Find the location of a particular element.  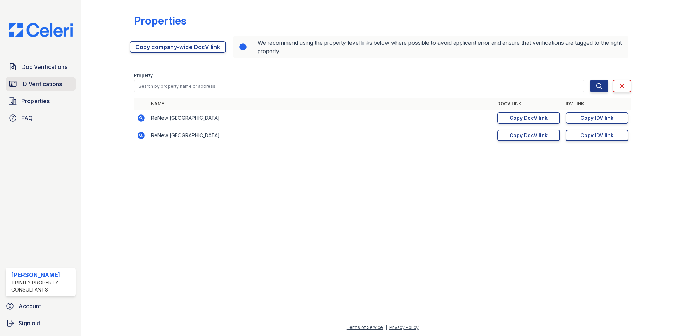

span: Account is located at coordinates (30, 307).